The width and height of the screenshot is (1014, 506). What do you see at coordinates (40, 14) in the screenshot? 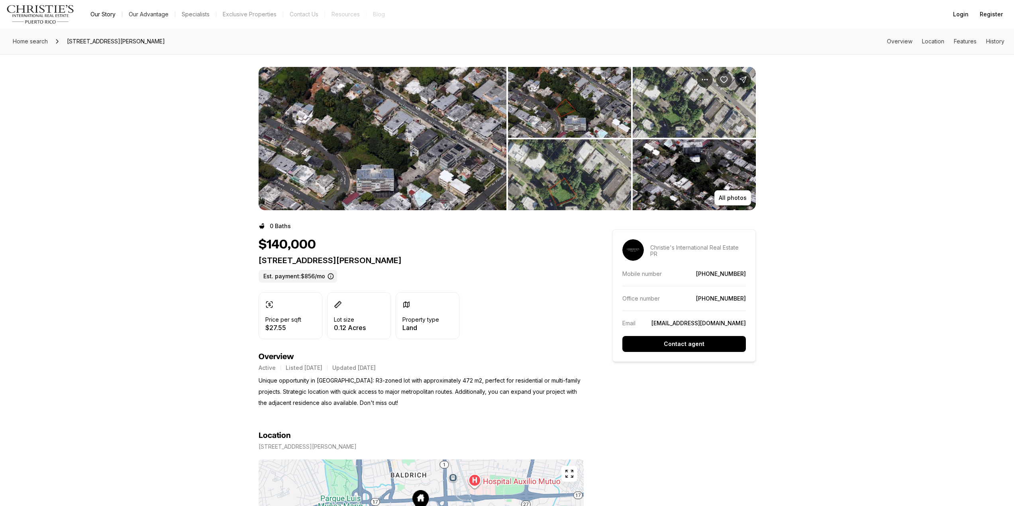
I see `a: logo` at bounding box center [40, 14].